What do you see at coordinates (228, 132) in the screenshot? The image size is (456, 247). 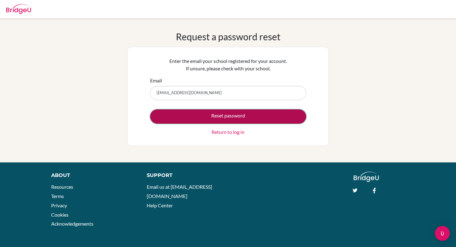 I see `a: Return to log in` at bounding box center [228, 132].